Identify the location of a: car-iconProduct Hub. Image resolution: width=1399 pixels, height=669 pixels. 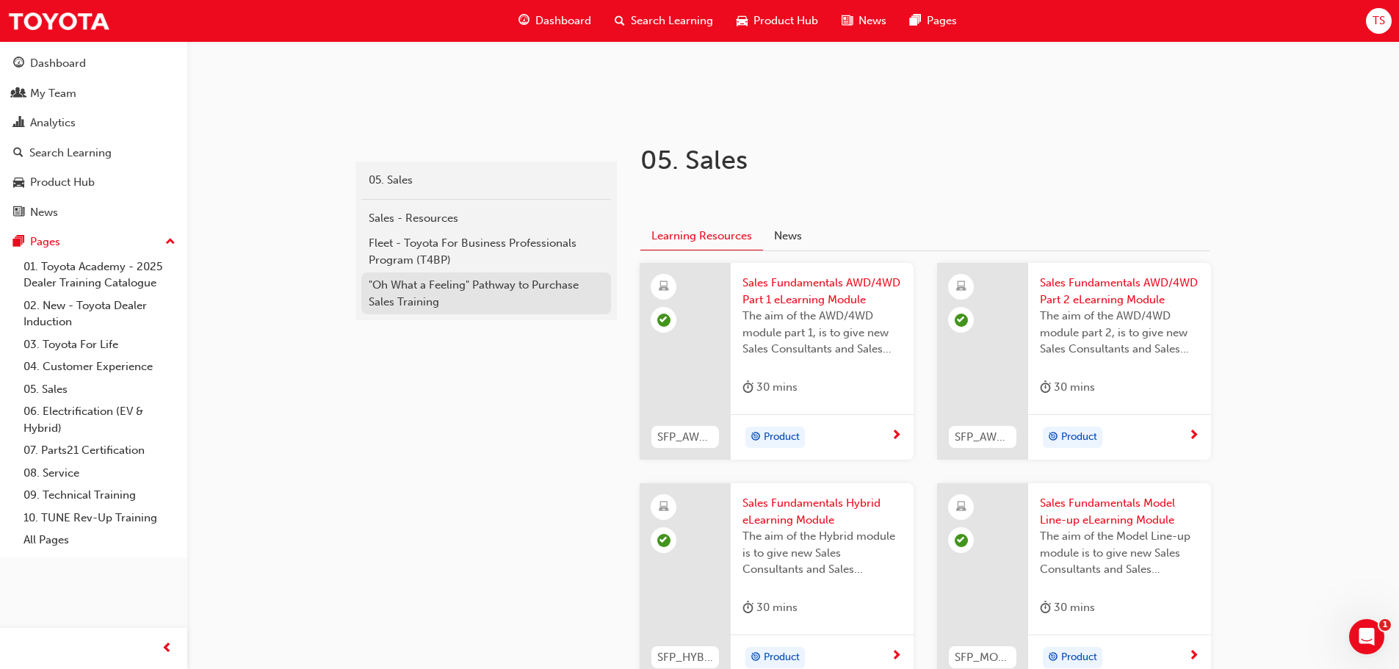
(777, 21).